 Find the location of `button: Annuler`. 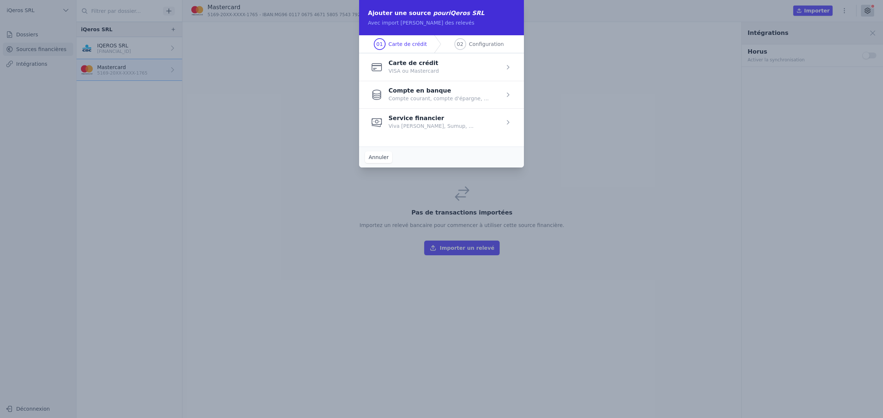

button: Annuler is located at coordinates (378, 157).